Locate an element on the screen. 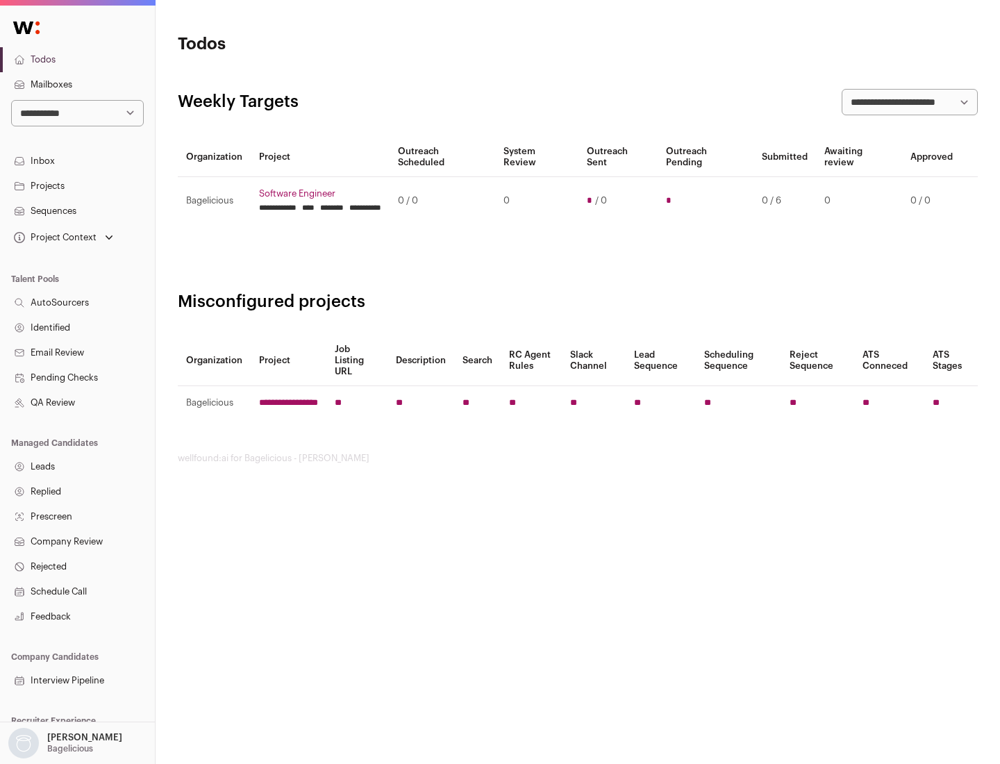 The image size is (1000, 764). th: System Review is located at coordinates (536, 157).